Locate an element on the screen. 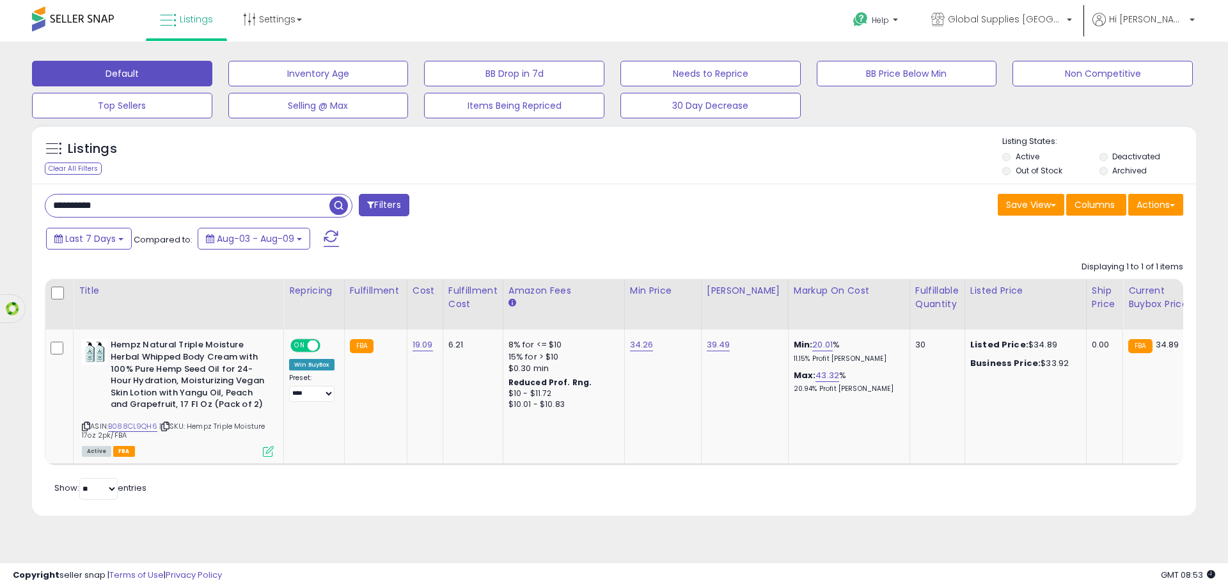  label: Deactivated is located at coordinates (1136, 156).